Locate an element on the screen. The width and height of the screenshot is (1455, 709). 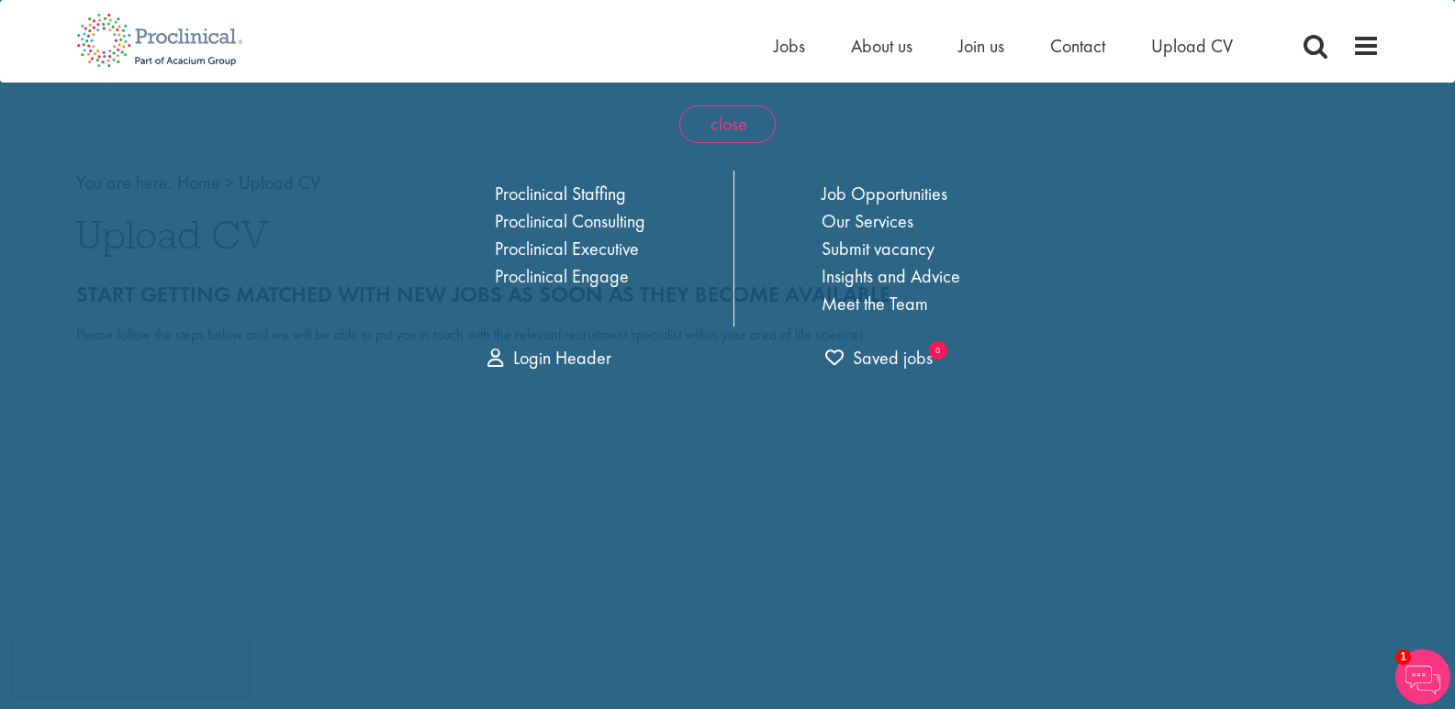
a: Contact is located at coordinates (1077, 46).